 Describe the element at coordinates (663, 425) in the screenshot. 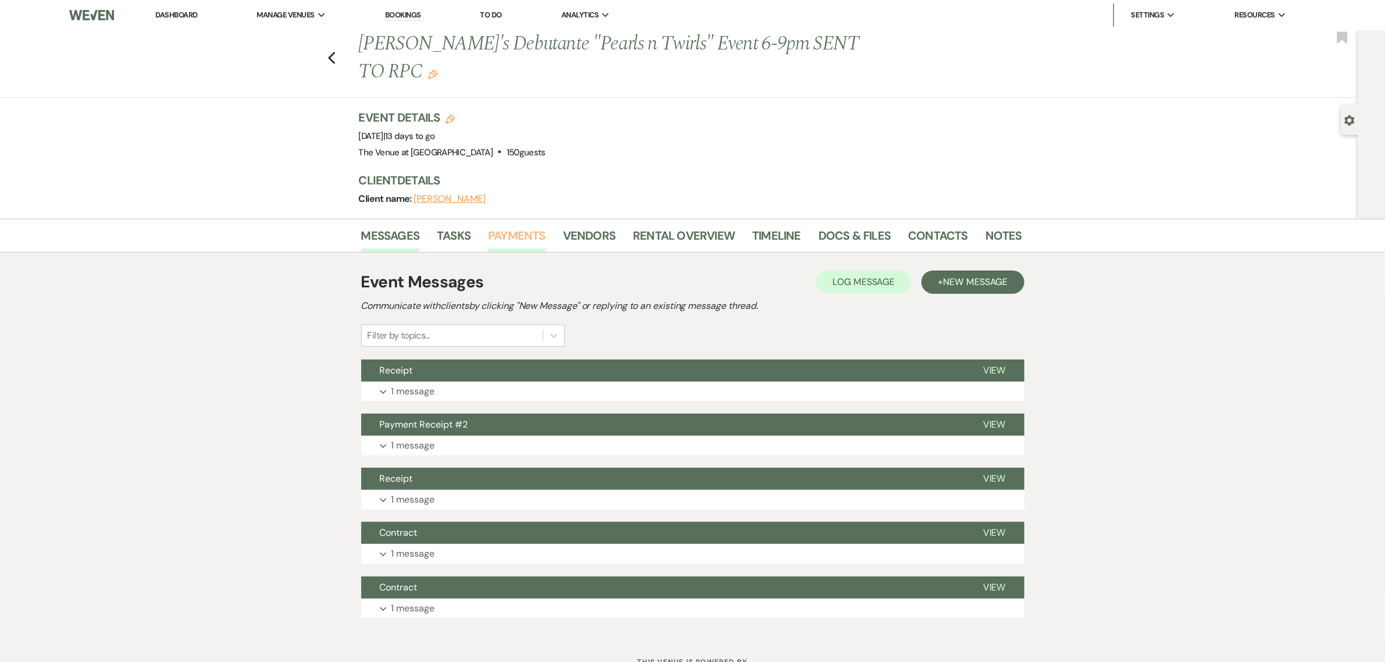

I see `button: Payment Receipt #2` at that location.